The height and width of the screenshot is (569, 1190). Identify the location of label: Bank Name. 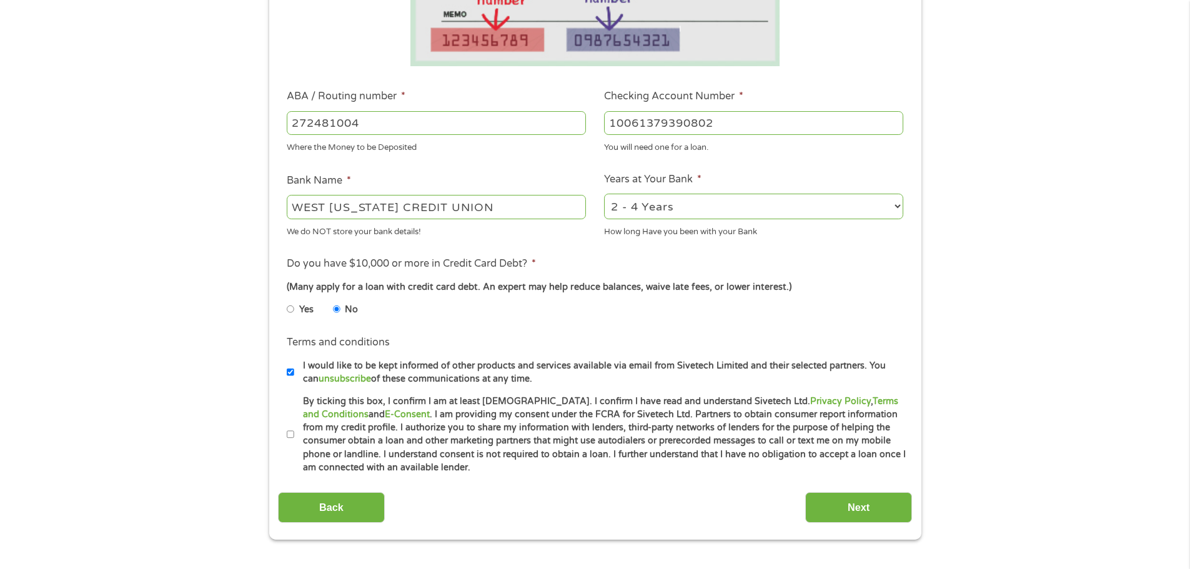
(319, 181).